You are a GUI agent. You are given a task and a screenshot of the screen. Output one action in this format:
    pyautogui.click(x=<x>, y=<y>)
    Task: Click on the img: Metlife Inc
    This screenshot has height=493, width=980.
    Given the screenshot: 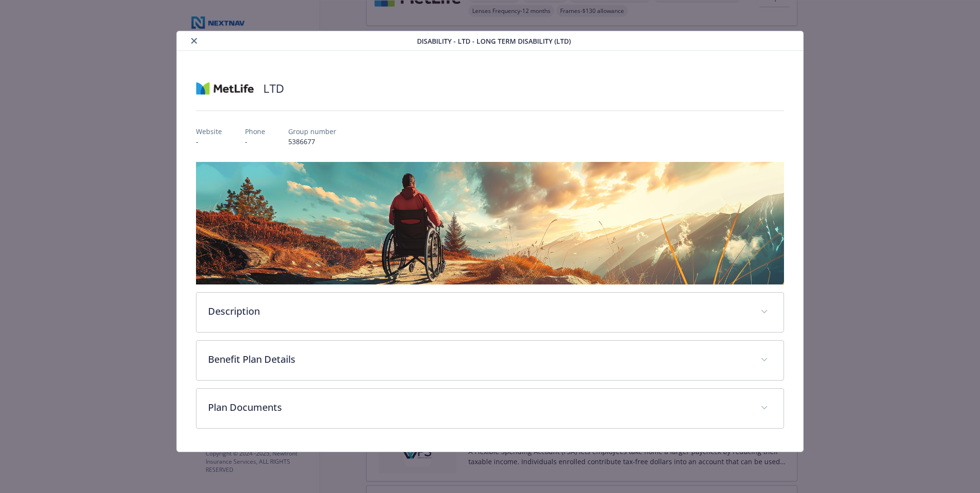 What is the action you would take?
    pyautogui.click(x=225, y=88)
    